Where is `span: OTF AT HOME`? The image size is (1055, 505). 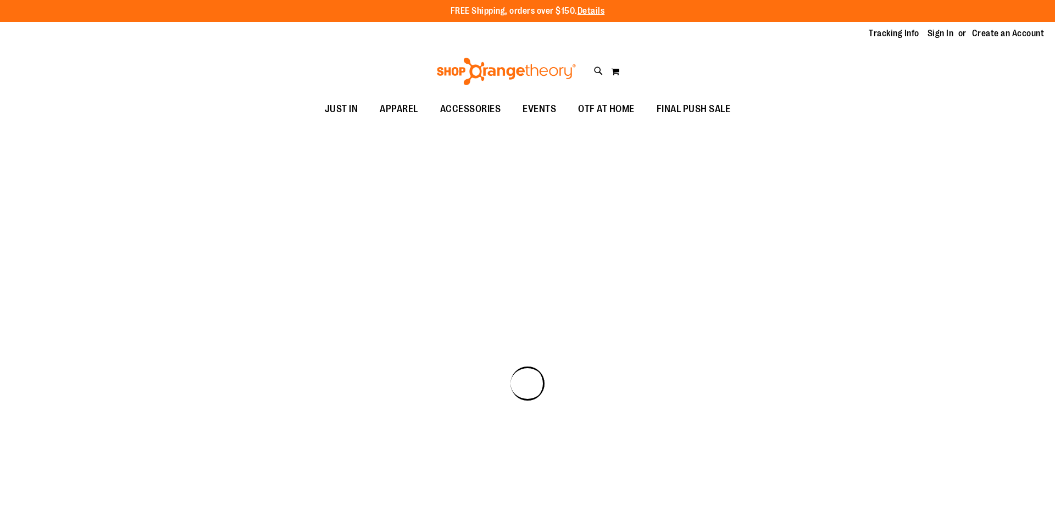
span: OTF AT HOME is located at coordinates (606, 109).